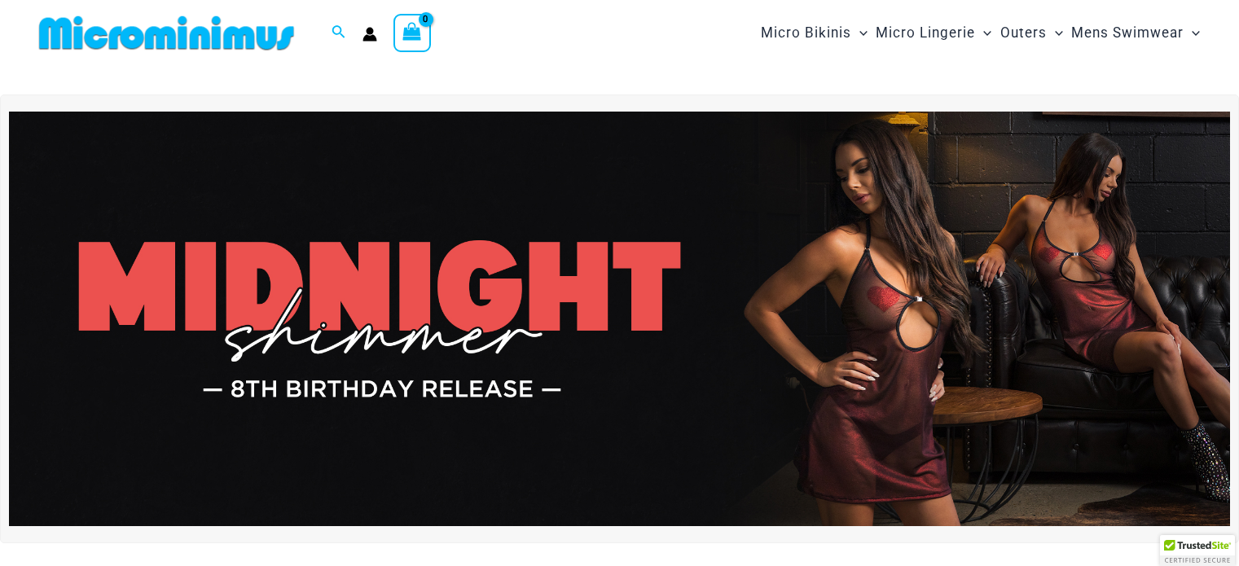  I want to click on a: View Shopping Cart, empty, so click(412, 33).